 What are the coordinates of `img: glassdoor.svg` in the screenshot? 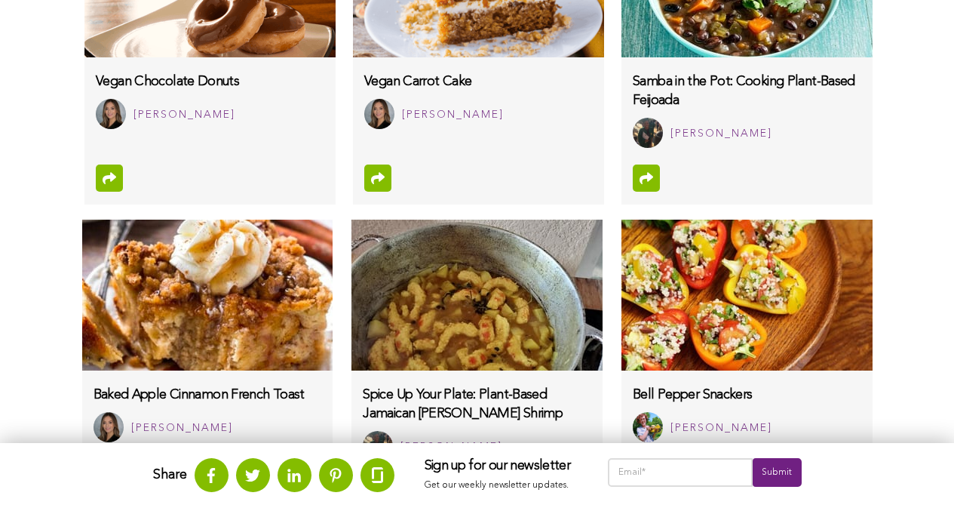 It's located at (377, 474).